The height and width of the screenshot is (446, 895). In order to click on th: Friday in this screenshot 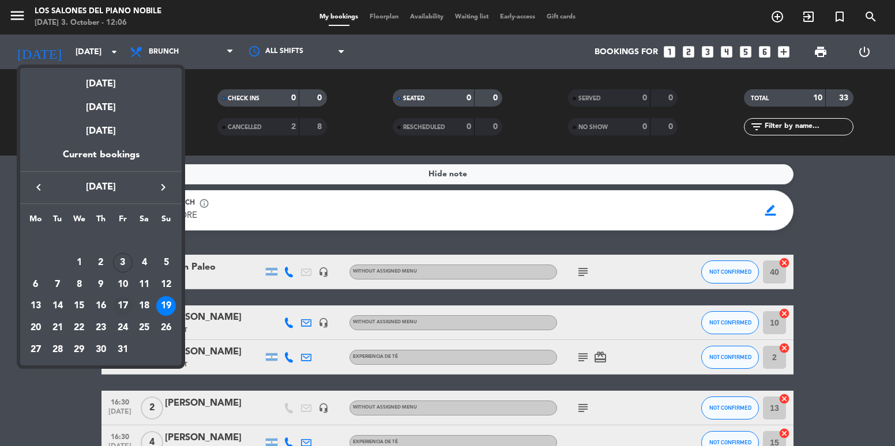, I will do `click(123, 221)`.